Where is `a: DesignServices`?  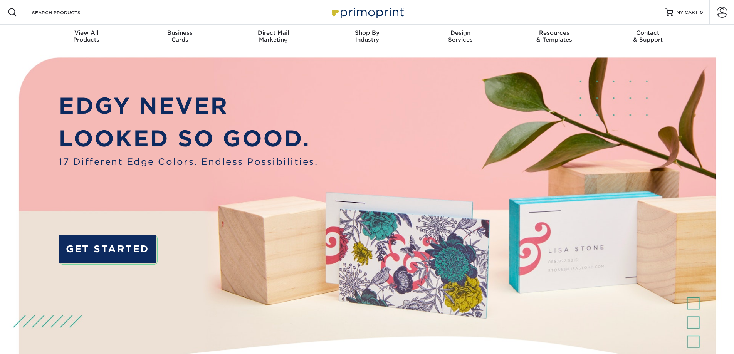
a: DesignServices is located at coordinates (460, 37).